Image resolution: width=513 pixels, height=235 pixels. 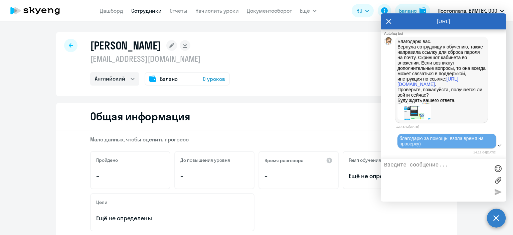 I want to click on a: Сотрудники, so click(x=146, y=11).